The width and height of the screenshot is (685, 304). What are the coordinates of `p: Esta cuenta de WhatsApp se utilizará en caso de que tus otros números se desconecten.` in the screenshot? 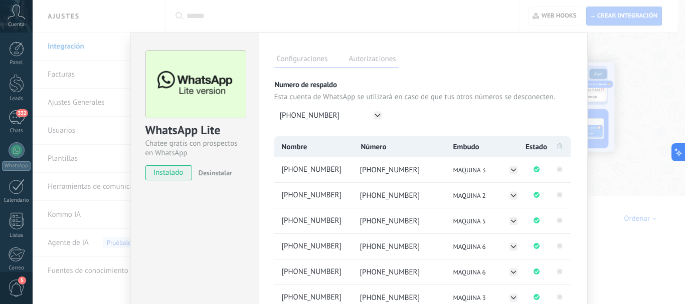 It's located at (423, 97).